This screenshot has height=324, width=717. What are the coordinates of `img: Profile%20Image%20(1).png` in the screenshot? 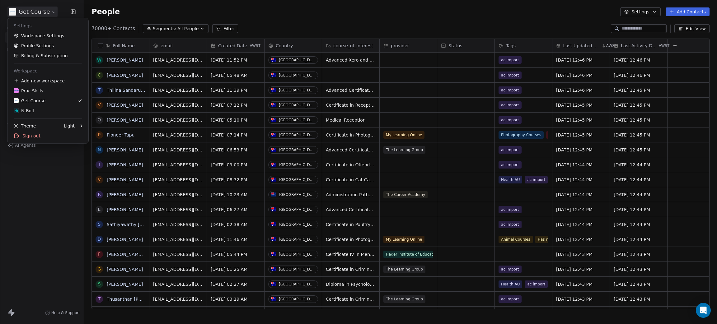 It's located at (16, 111).